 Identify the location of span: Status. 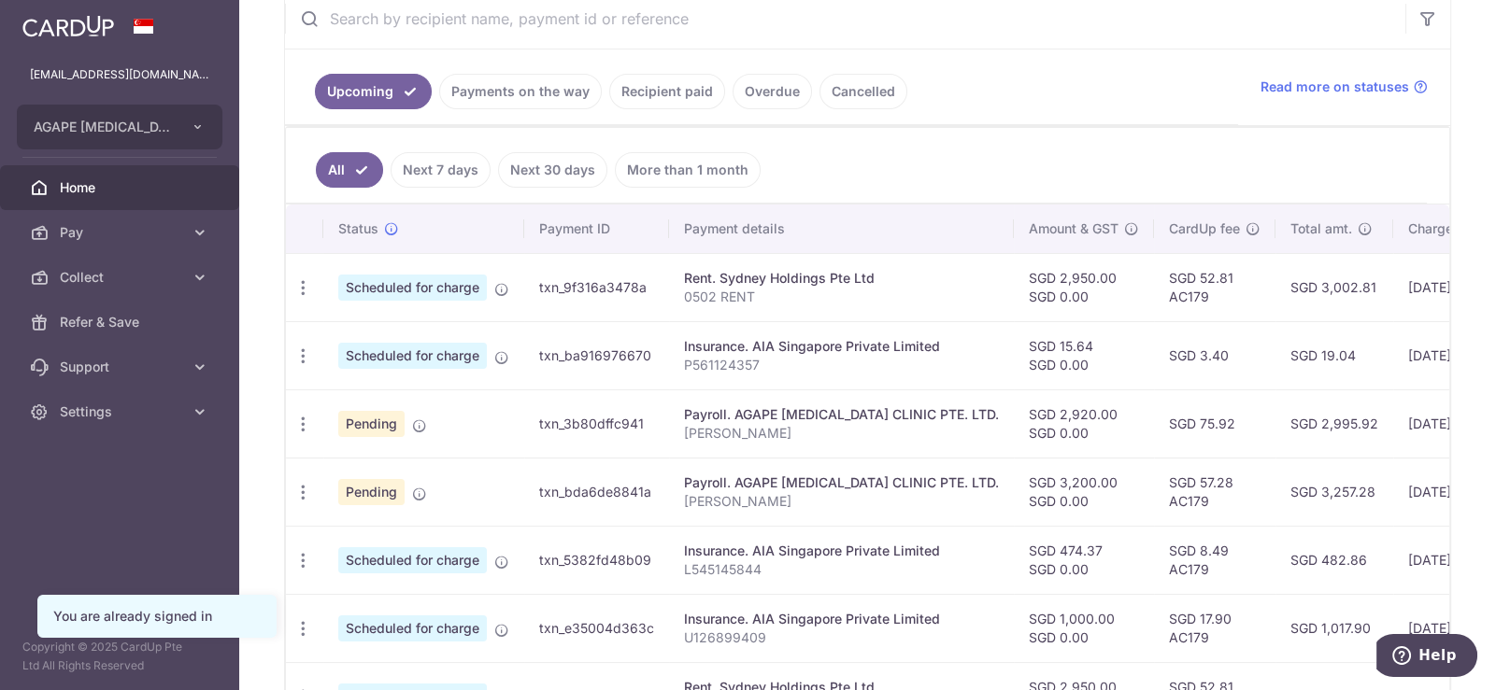
(358, 229).